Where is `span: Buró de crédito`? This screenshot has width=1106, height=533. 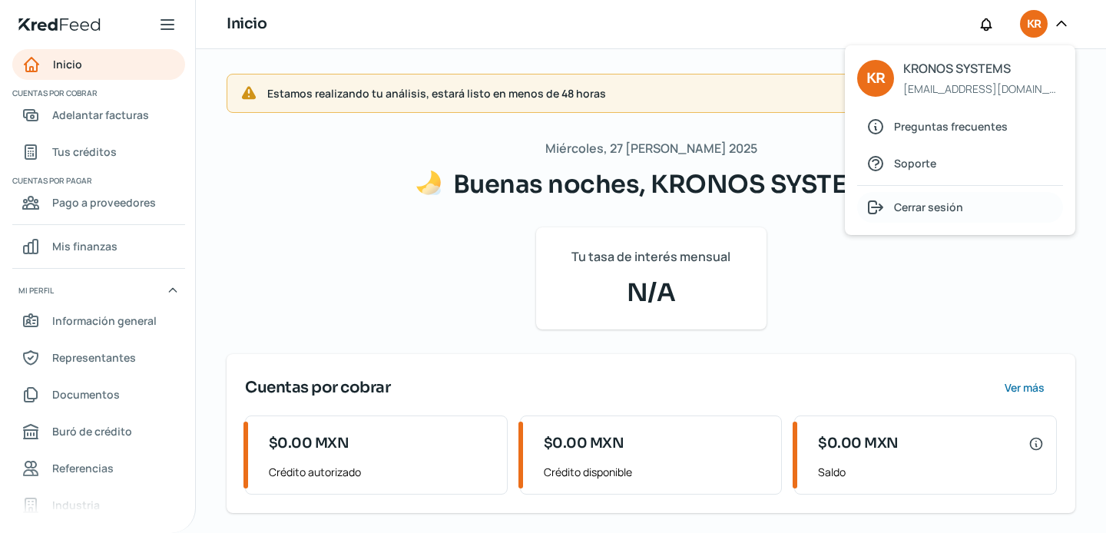 span: Buró de crédito is located at coordinates (92, 431).